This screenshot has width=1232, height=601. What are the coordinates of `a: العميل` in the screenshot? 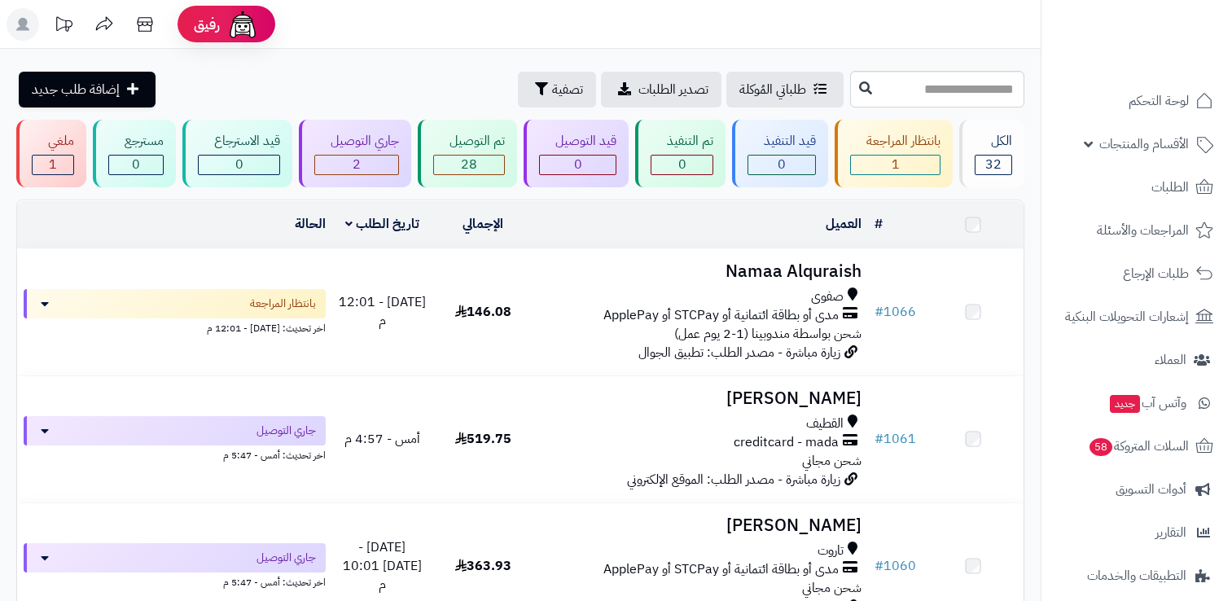 It's located at (844, 224).